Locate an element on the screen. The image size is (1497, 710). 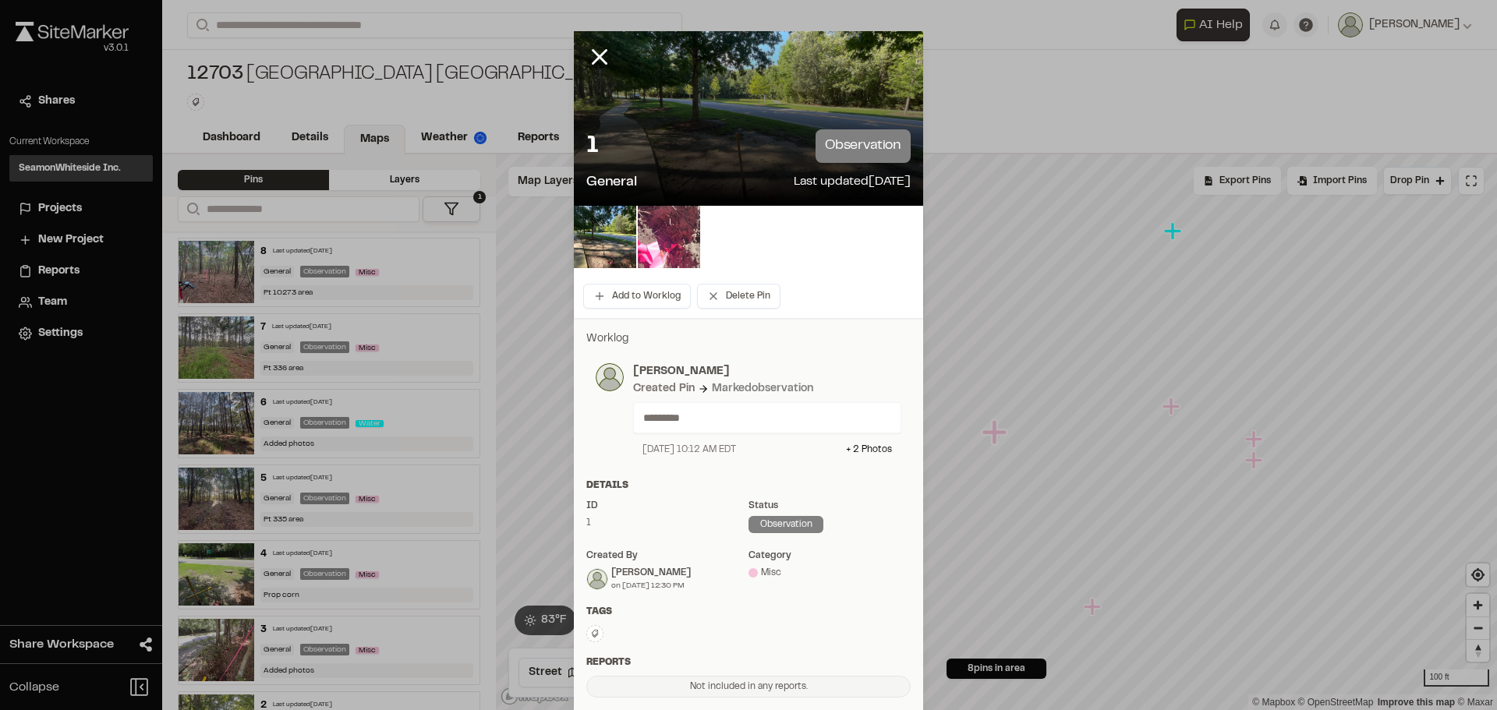
p: 1 is located at coordinates (593, 147).